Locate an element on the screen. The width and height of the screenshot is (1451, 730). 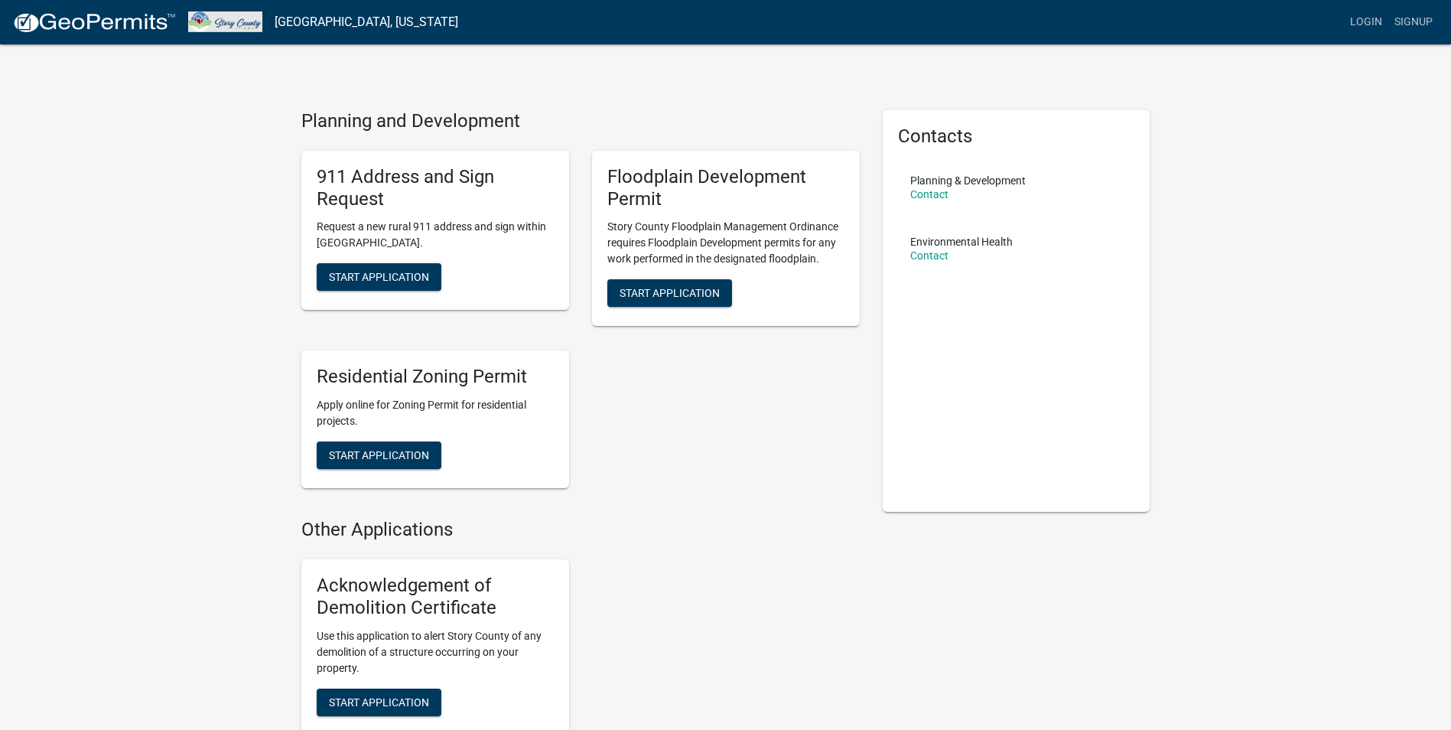
a: Signup is located at coordinates (1414, 22).